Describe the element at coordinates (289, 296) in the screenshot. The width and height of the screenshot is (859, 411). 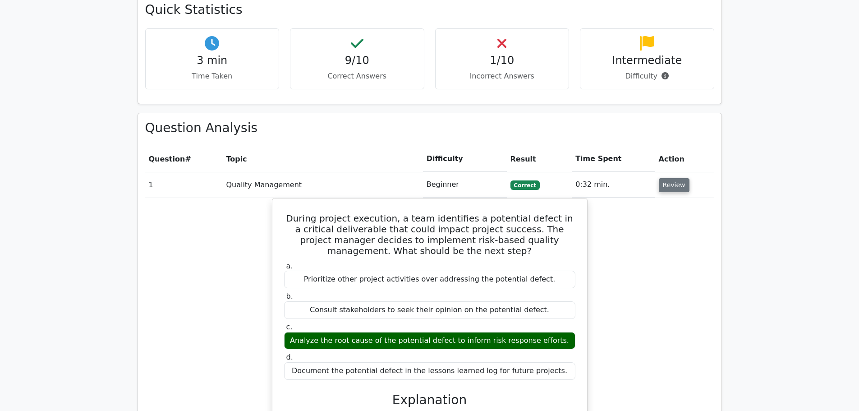
I see `span: b.` at that location.